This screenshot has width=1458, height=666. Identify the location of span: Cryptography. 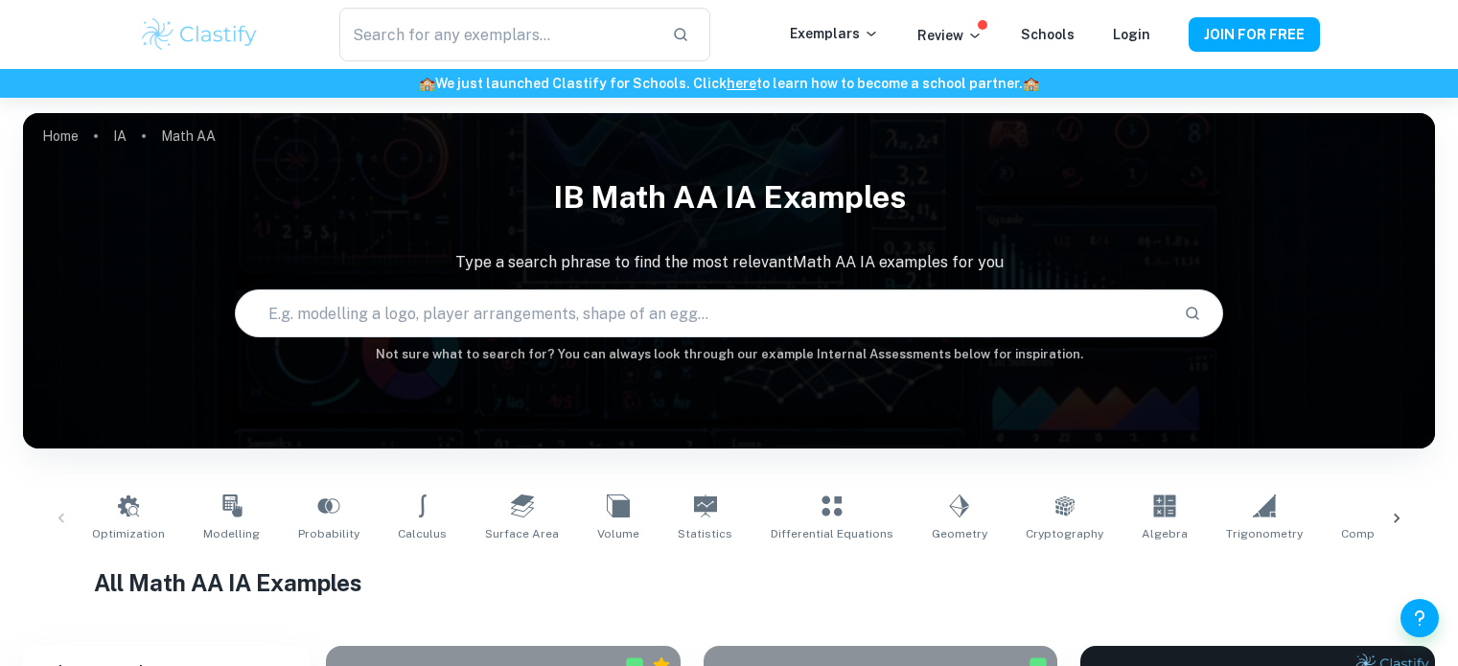
(1064, 534).